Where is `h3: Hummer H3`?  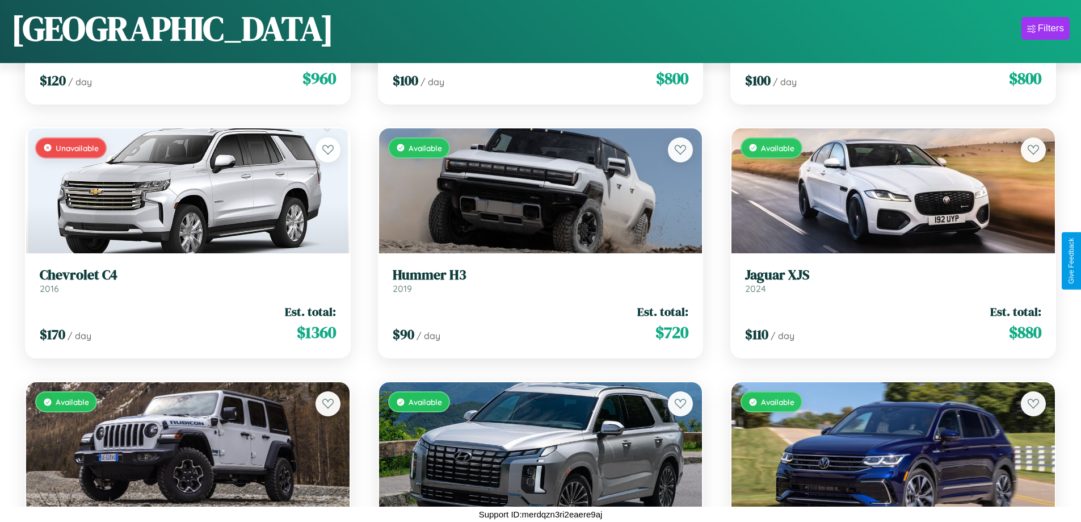 h3: Hummer H3 is located at coordinates (541, 275).